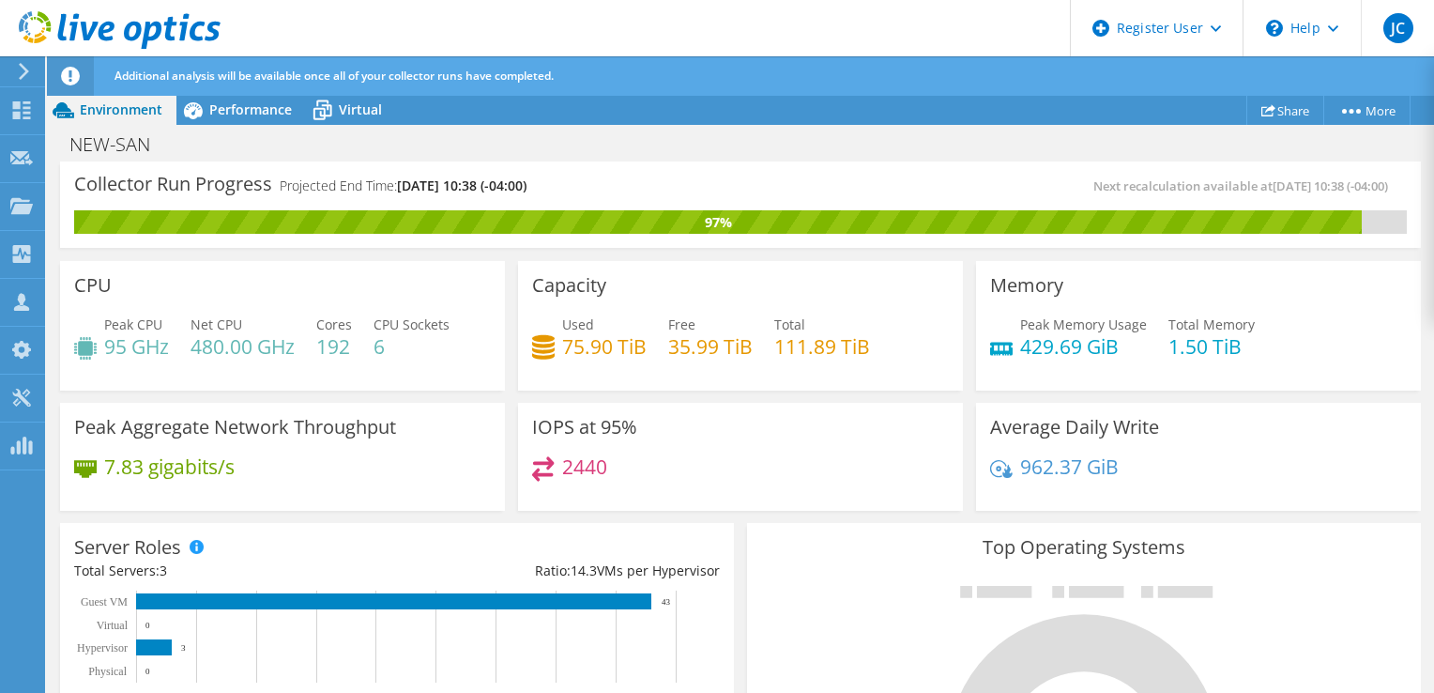  Describe the element at coordinates (107, 671) in the screenshot. I see `text: Physical` at that location.